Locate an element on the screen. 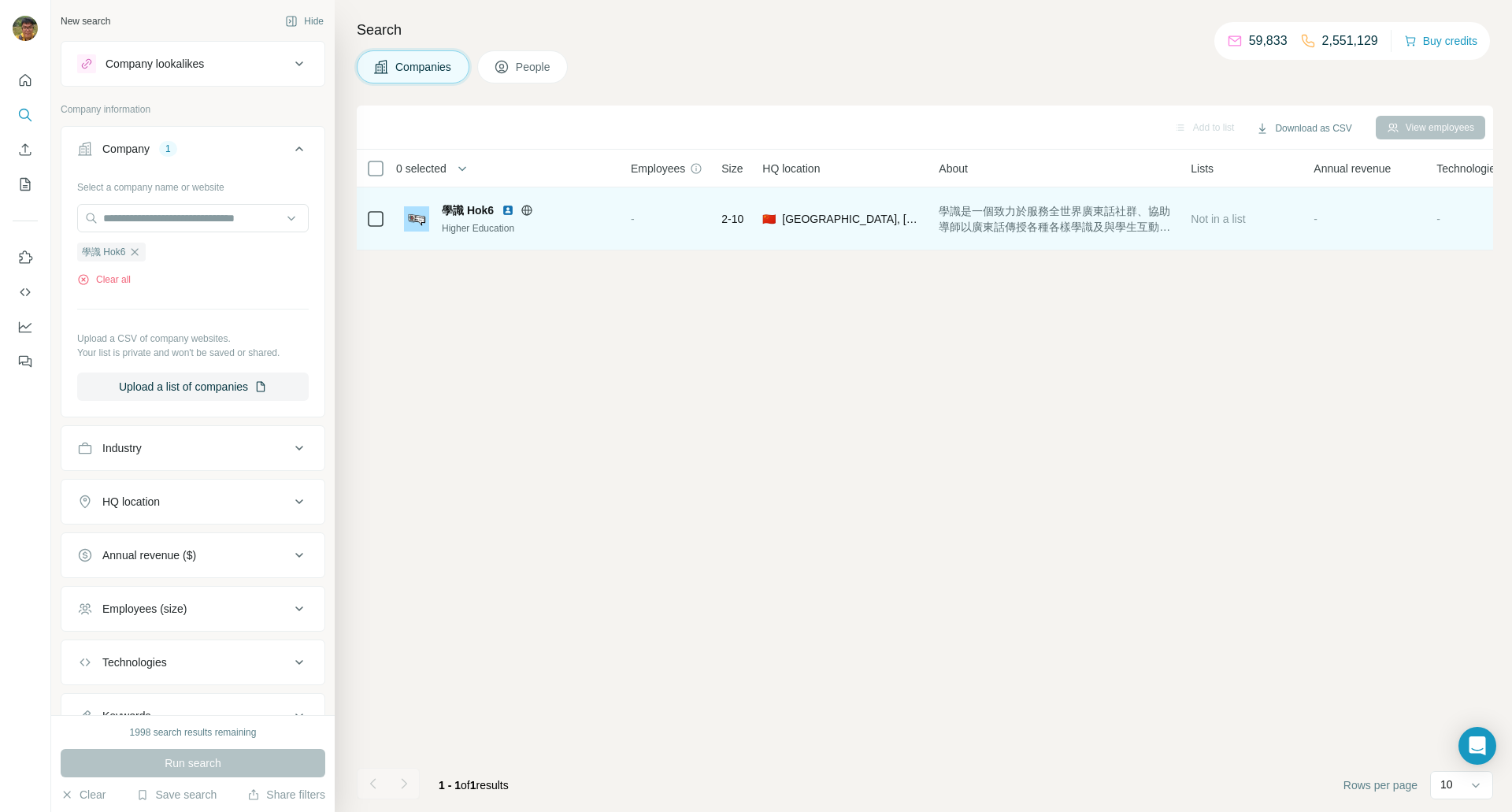 The image size is (1512, 812). button: My lists is located at coordinates (26, 184).